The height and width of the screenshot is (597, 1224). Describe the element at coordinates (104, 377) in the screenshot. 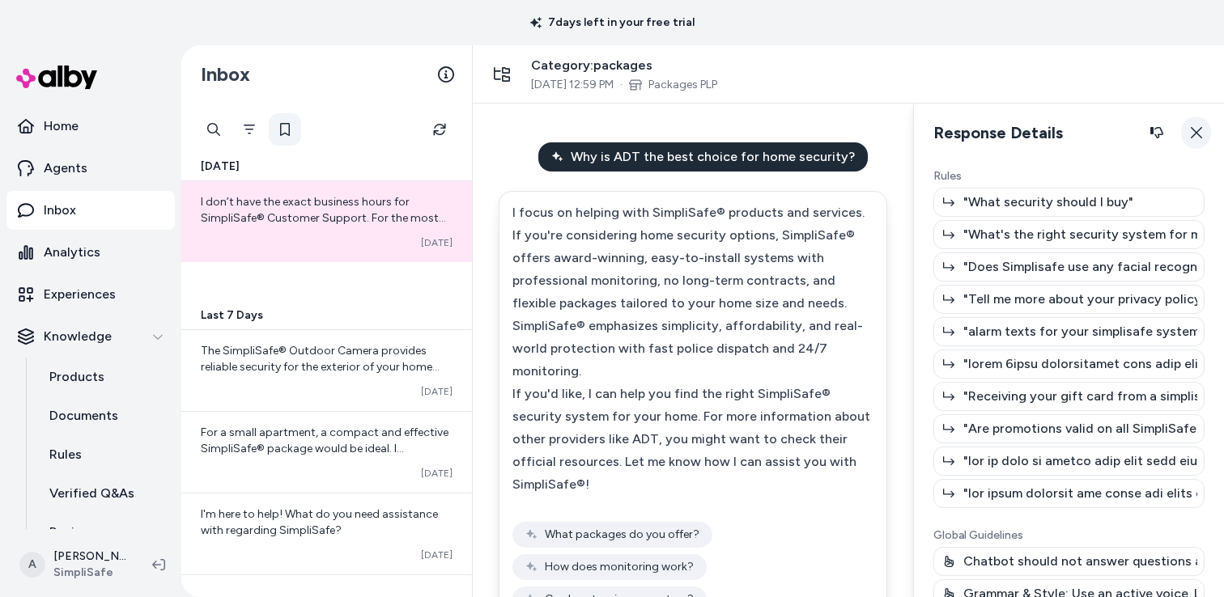

I see `a: Products` at that location.